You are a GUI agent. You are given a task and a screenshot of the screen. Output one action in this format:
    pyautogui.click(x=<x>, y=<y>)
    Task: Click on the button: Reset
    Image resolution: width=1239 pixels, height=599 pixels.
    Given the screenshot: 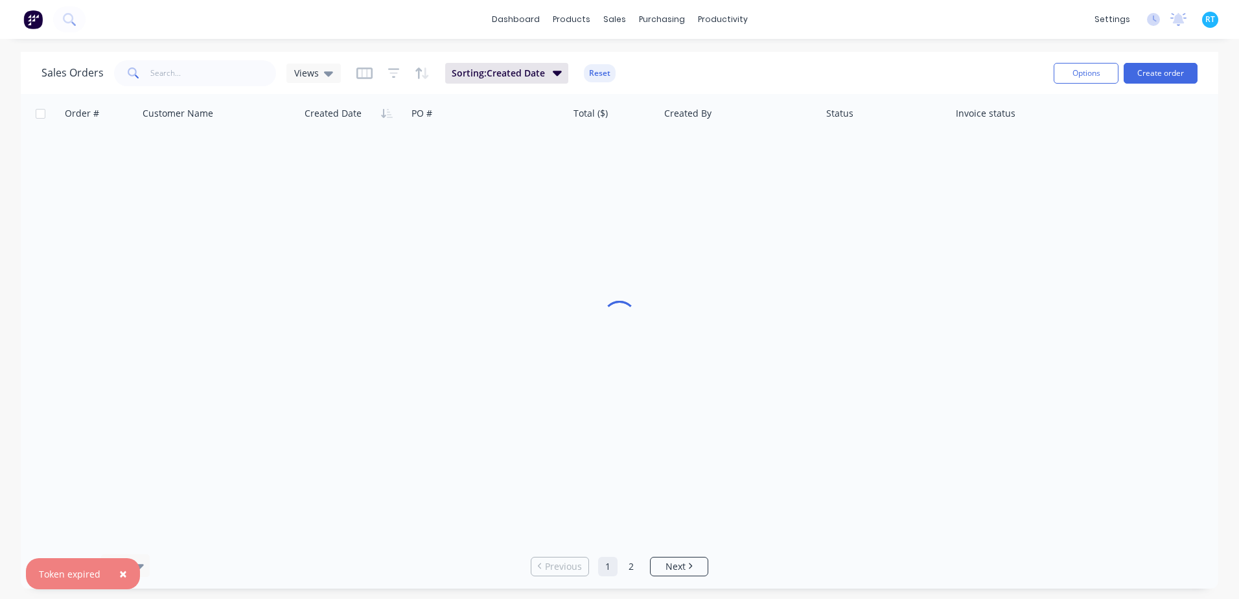 What is the action you would take?
    pyautogui.click(x=599, y=73)
    